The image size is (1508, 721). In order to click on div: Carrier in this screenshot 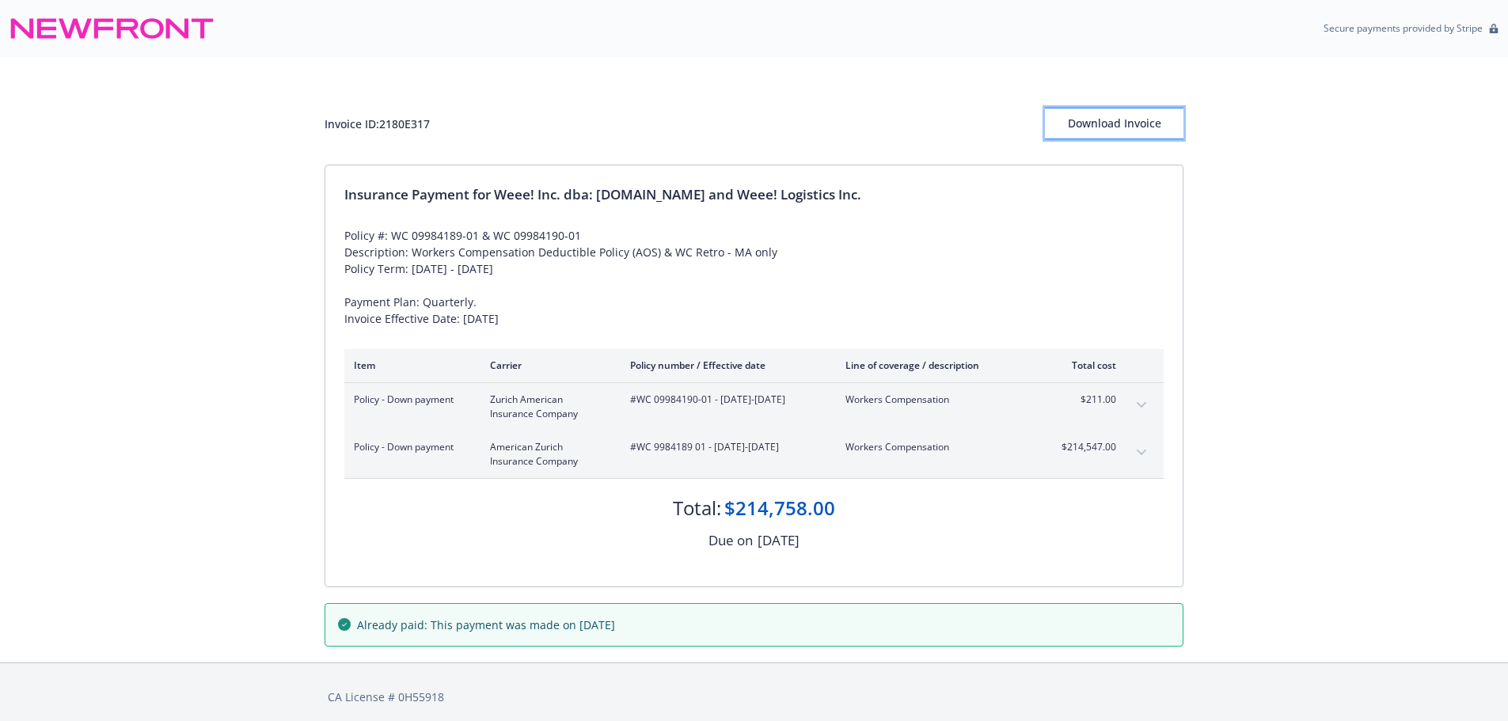, I will do `click(547, 365)`.